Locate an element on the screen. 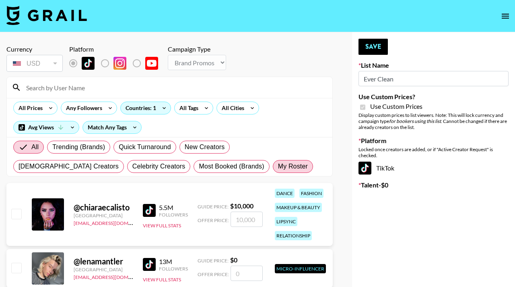 Image resolution: width=515 pixels, height=287 pixels. input: 10,000 is located at coordinates (247, 219).